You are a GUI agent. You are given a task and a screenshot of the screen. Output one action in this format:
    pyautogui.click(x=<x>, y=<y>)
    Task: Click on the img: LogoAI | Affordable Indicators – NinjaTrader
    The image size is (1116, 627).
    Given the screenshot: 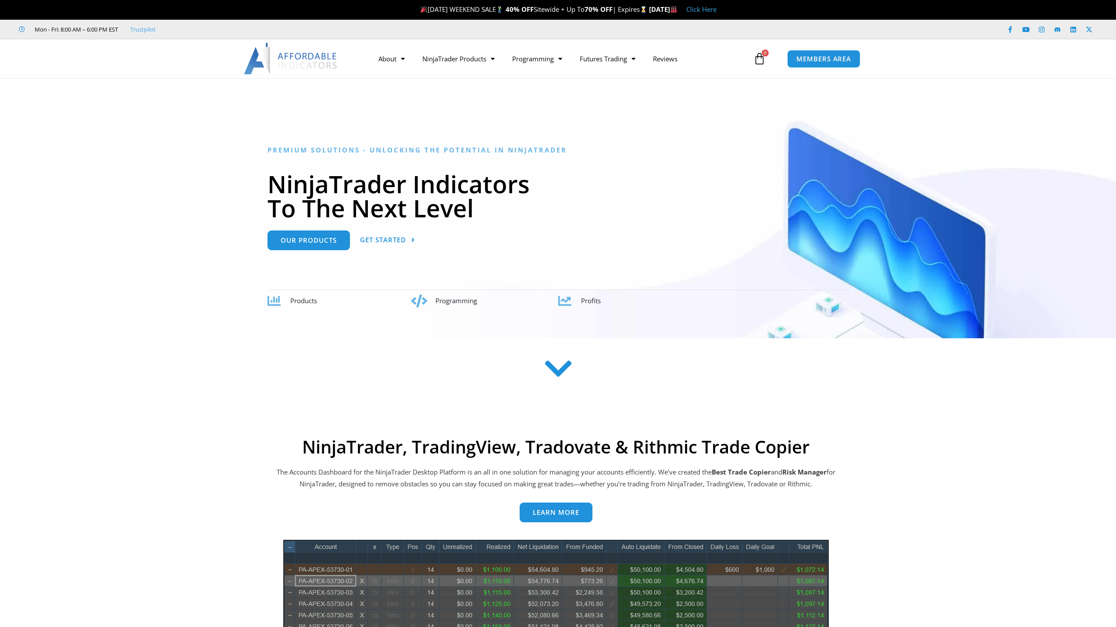 What is the action you would take?
    pyautogui.click(x=291, y=59)
    